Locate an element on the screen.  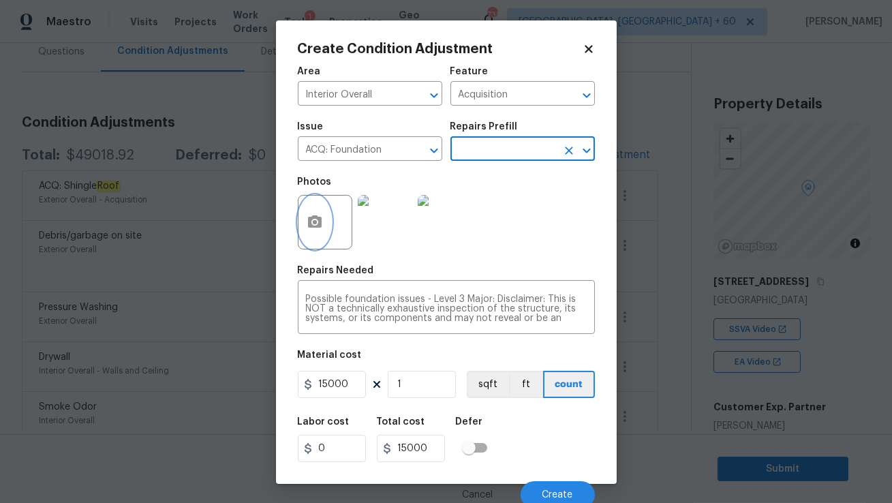
h5: Repairs Prefill is located at coordinates (484, 127).